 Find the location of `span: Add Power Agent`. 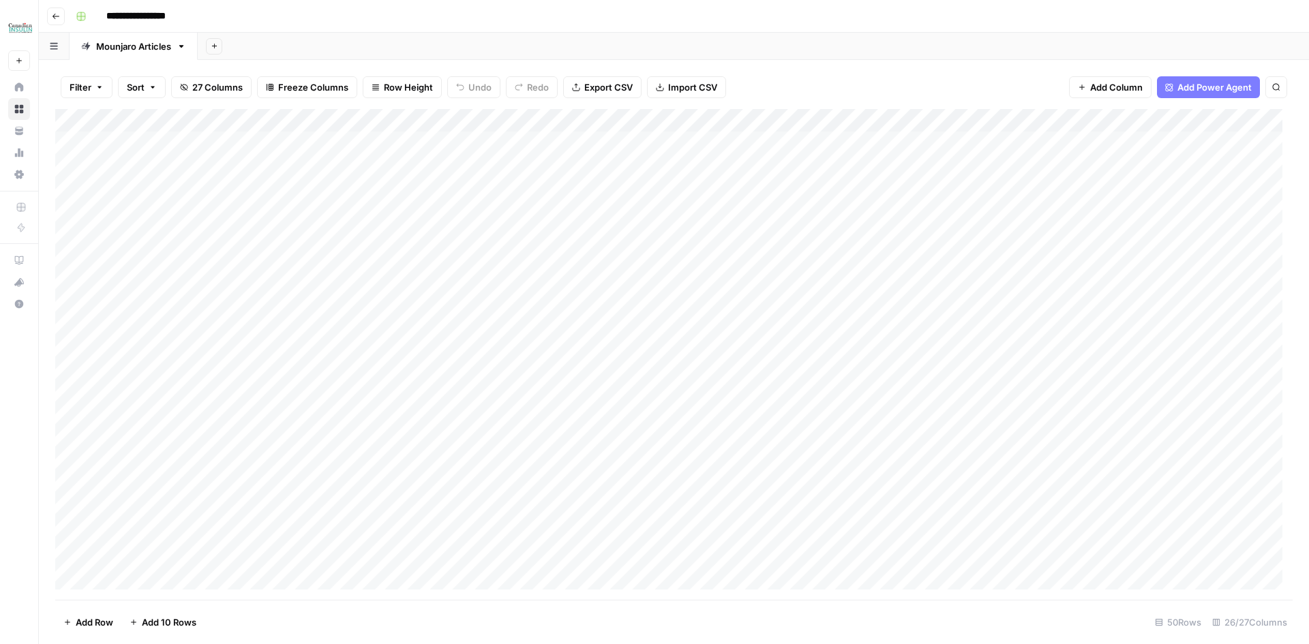

span: Add Power Agent is located at coordinates (1214, 87).